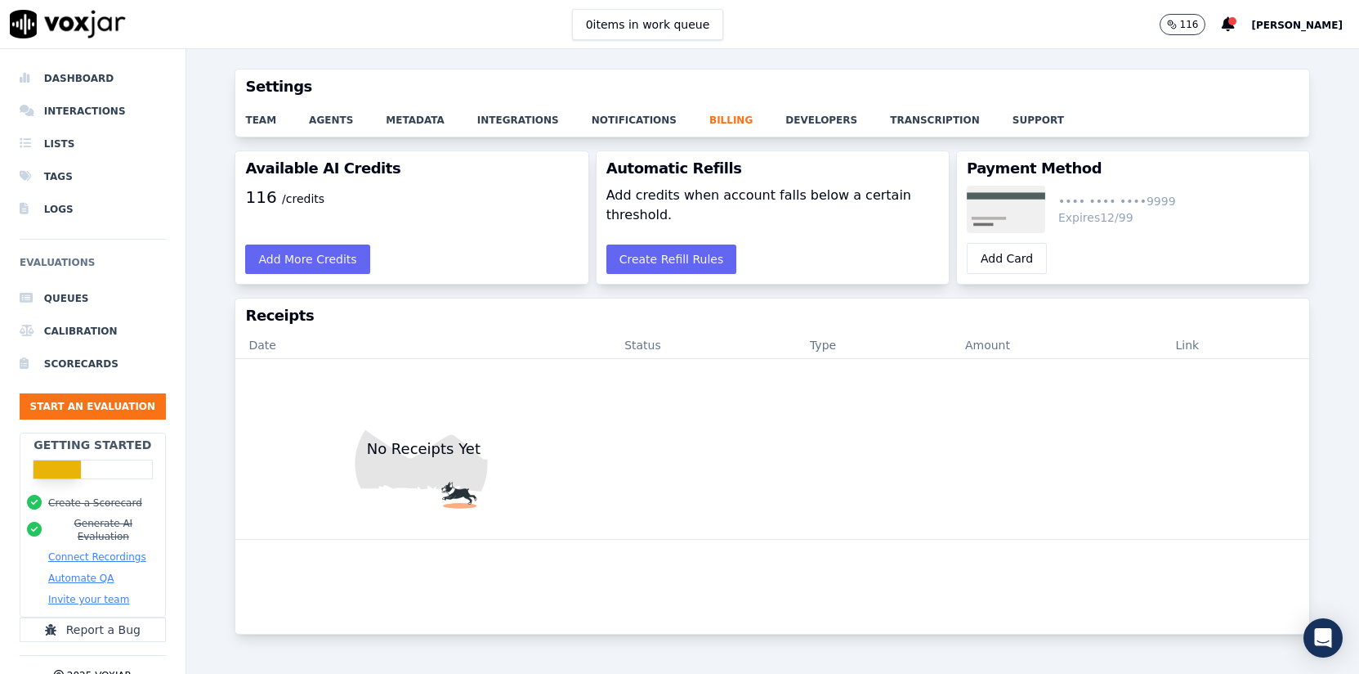 Image resolution: width=1359 pixels, height=674 pixels. I want to click on img: voxjar logo, so click(68, 24).